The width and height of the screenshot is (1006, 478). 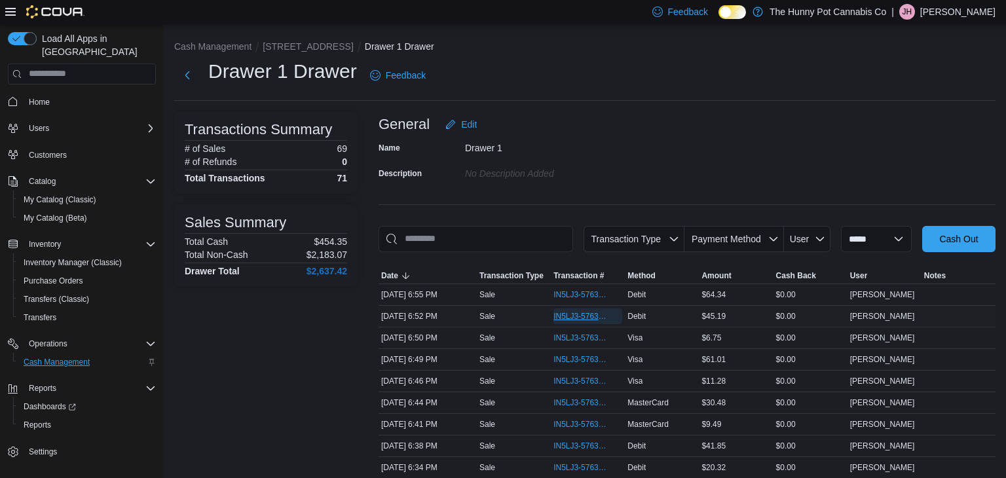 I want to click on button: Transfers, so click(x=87, y=318).